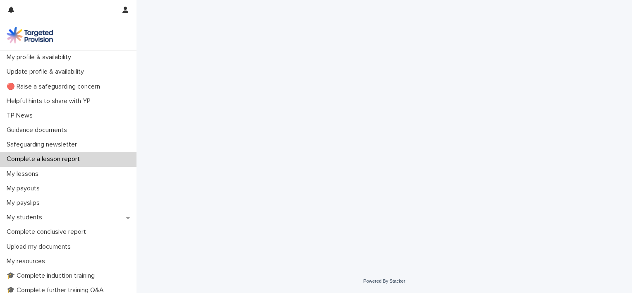 Image resolution: width=632 pixels, height=293 pixels. I want to click on p: Complete conclusive report, so click(48, 232).